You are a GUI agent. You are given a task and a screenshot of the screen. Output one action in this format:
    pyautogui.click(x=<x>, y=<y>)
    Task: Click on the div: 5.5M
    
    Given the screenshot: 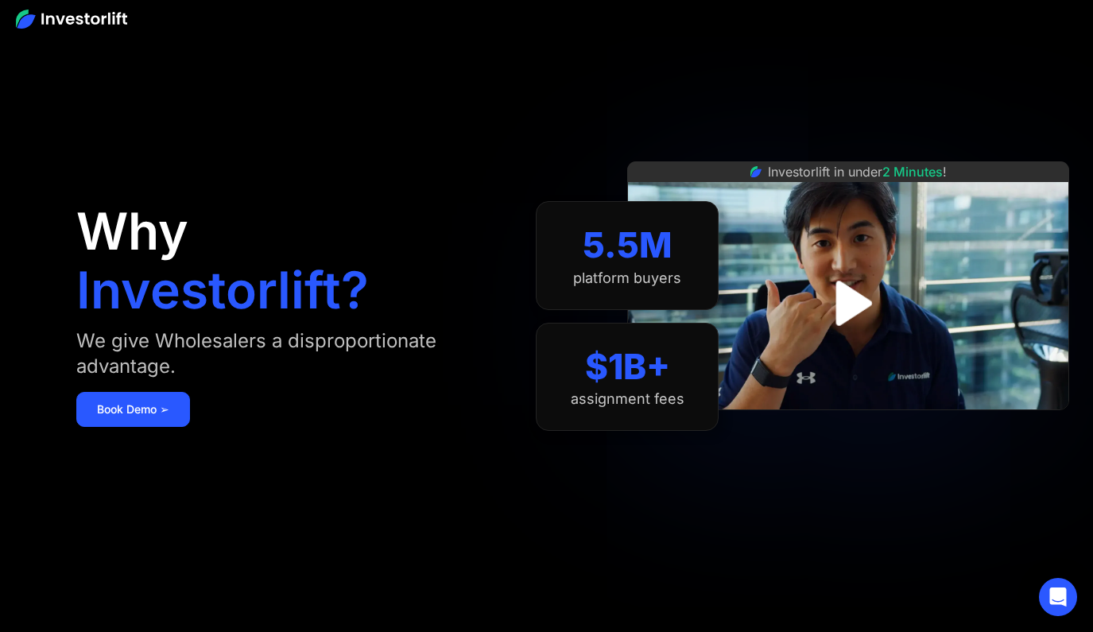 What is the action you would take?
    pyautogui.click(x=627, y=245)
    